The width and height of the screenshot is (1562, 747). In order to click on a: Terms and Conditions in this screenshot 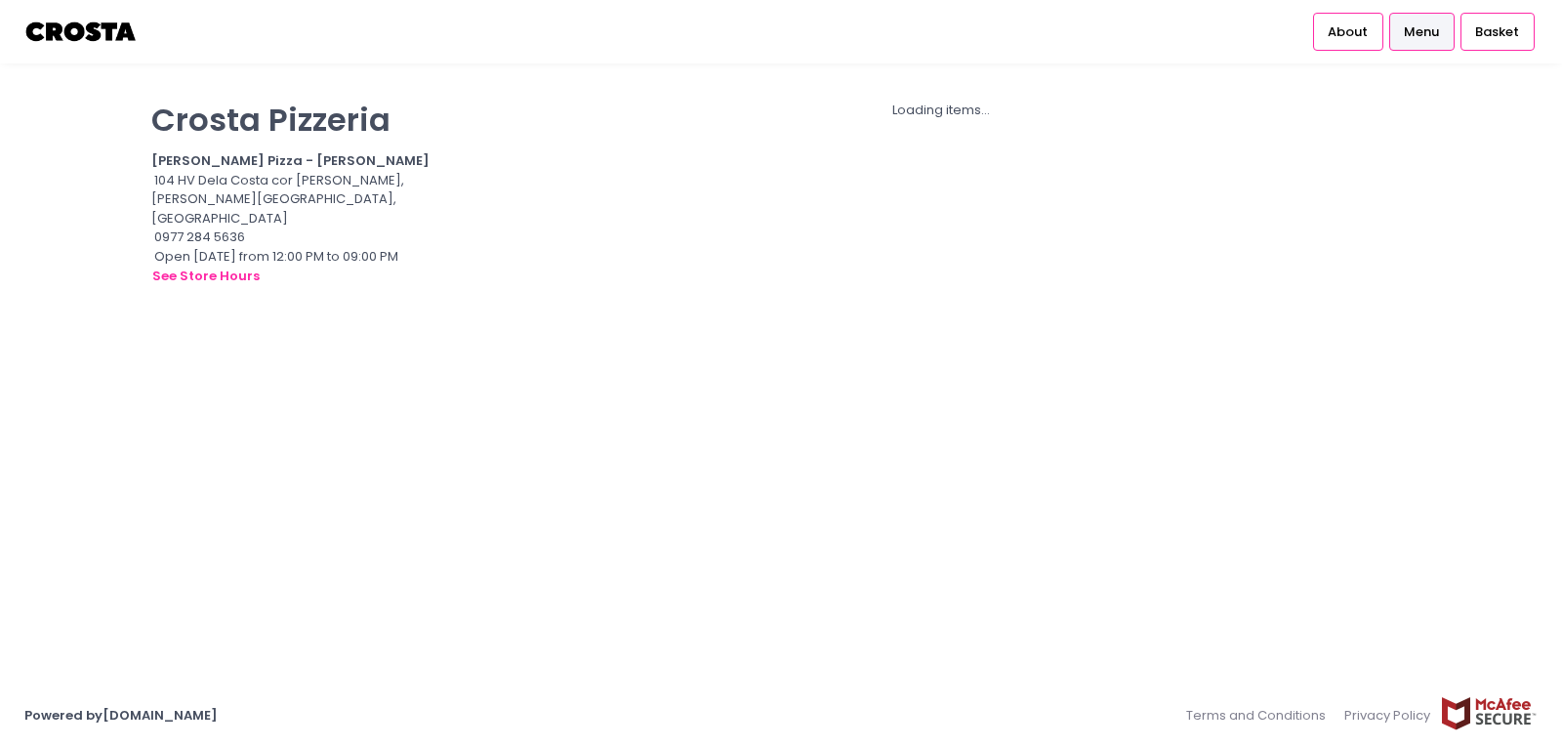, I will do `click(1260, 715)`.